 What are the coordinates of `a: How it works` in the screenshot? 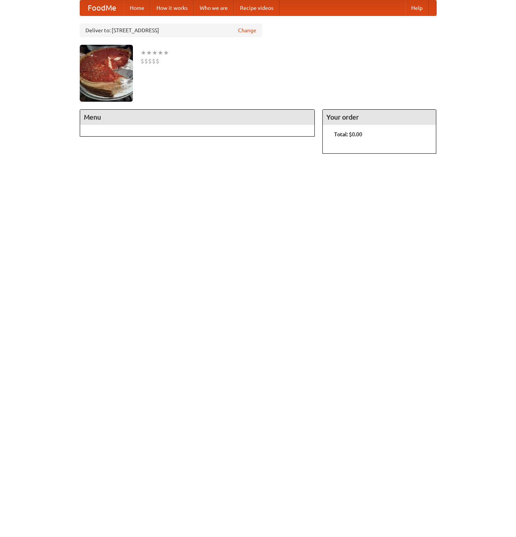 It's located at (172, 8).